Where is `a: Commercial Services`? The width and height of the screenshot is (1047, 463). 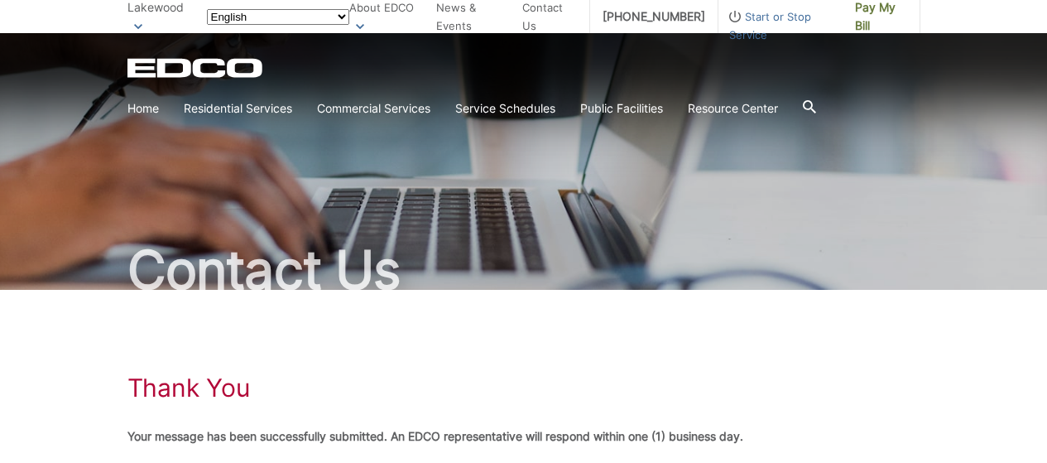 a: Commercial Services is located at coordinates (373, 108).